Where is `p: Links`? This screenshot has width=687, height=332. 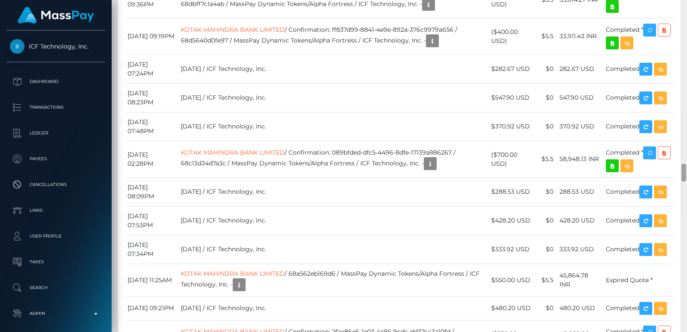 p: Links is located at coordinates (56, 210).